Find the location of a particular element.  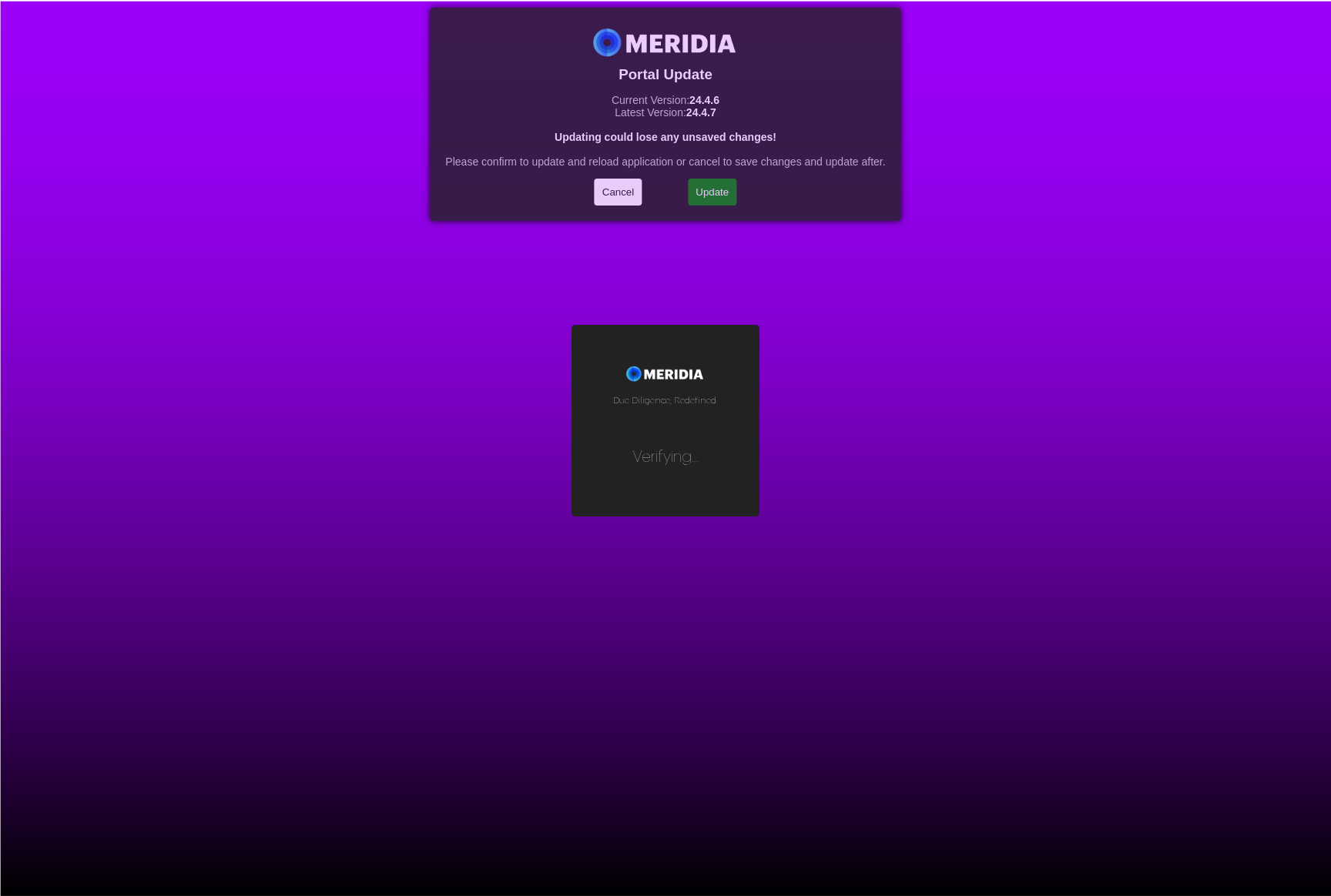

img: Meridia Logo is located at coordinates (666, 43).